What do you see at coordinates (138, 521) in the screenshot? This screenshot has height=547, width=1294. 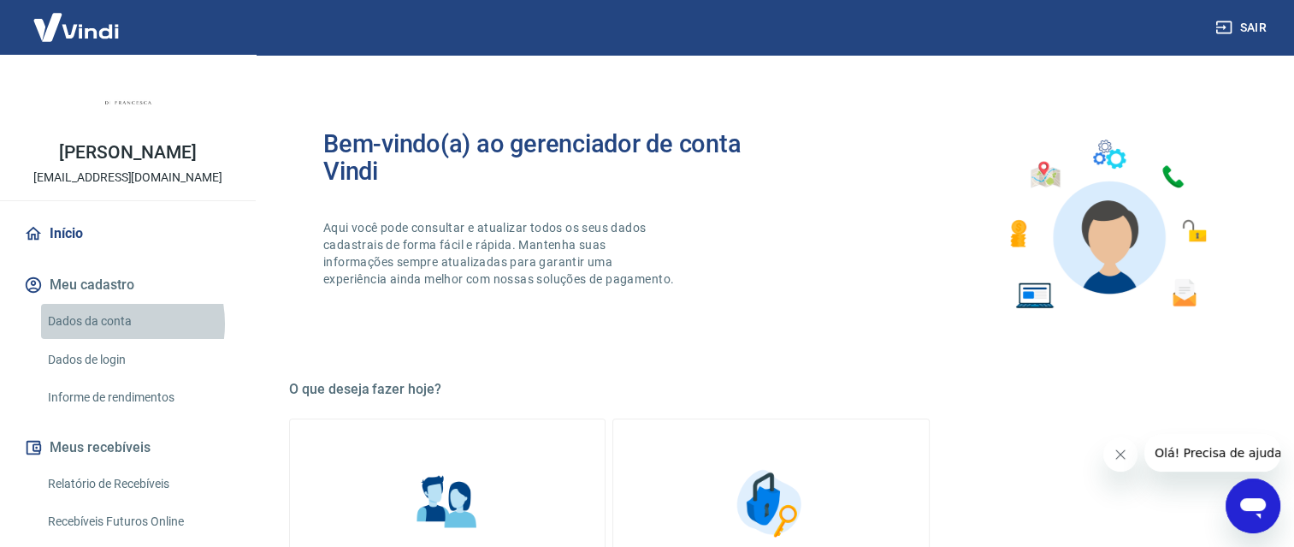 I see `a: Recebíveis Futuros Online` at bounding box center [138, 521].